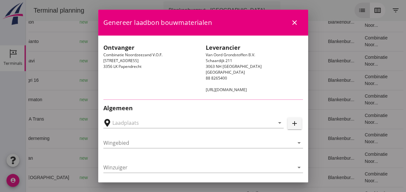 The width and height of the screenshot is (406, 192). What do you see at coordinates (166, 41) in the screenshot?
I see `td: 556` at bounding box center [166, 41].